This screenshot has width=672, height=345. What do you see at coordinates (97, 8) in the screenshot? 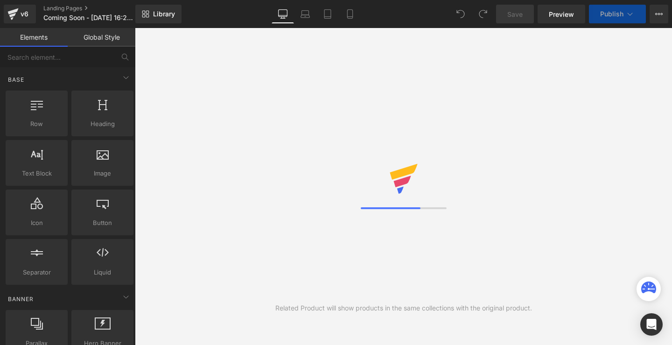
I see `a: Landing Pages` at bounding box center [97, 8].